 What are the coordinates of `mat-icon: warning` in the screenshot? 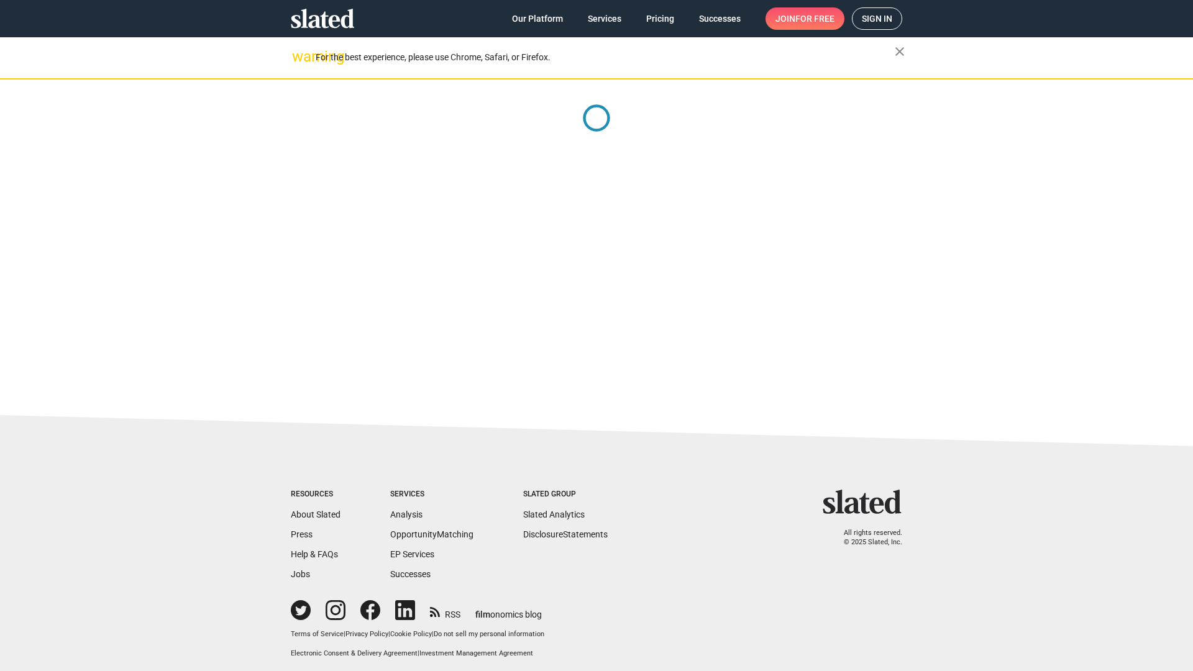 It's located at (300, 57).